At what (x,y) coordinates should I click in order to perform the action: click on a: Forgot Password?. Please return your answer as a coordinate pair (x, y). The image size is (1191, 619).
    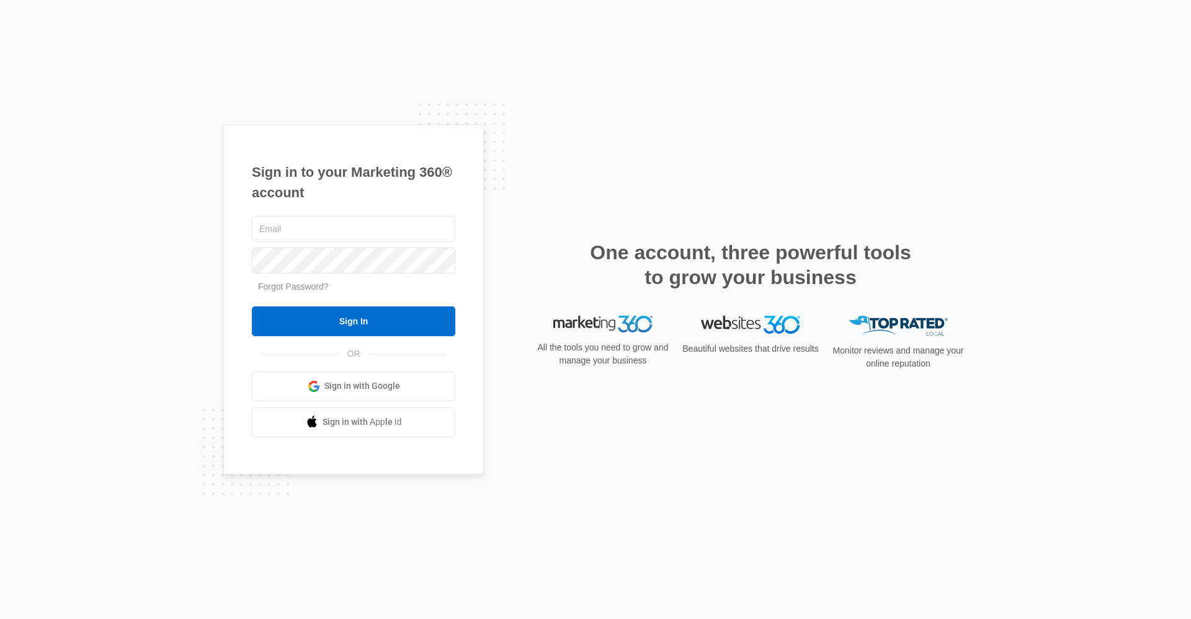
    Looking at the image, I should click on (293, 287).